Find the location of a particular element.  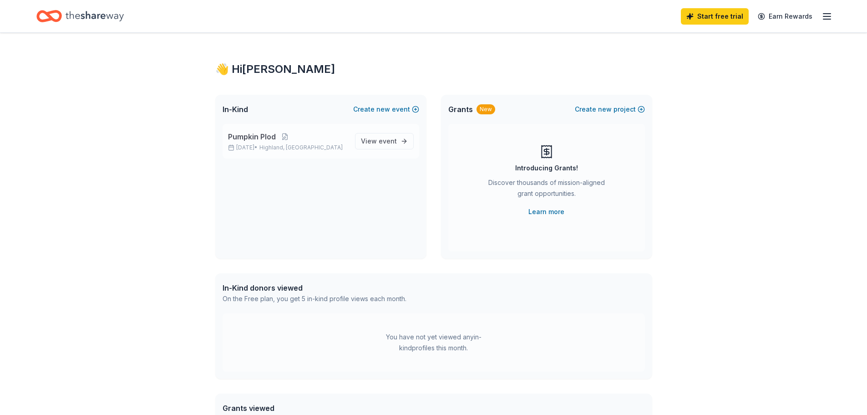

span: Pumpkin Plod is located at coordinates (252, 137).